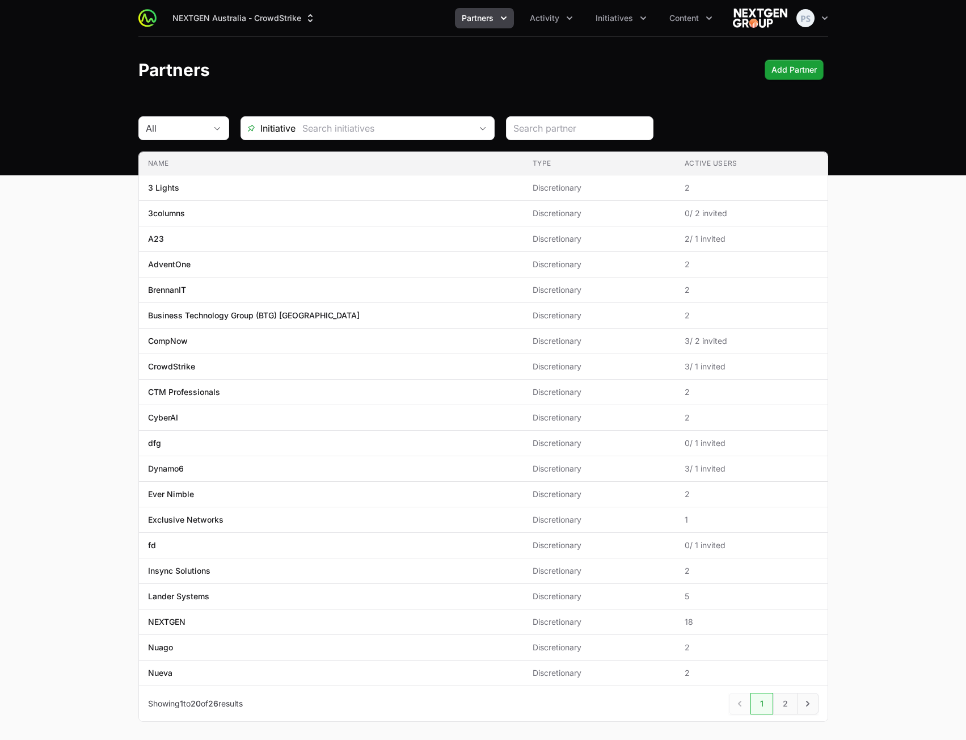  I want to click on button: Add Partner, so click(794, 70).